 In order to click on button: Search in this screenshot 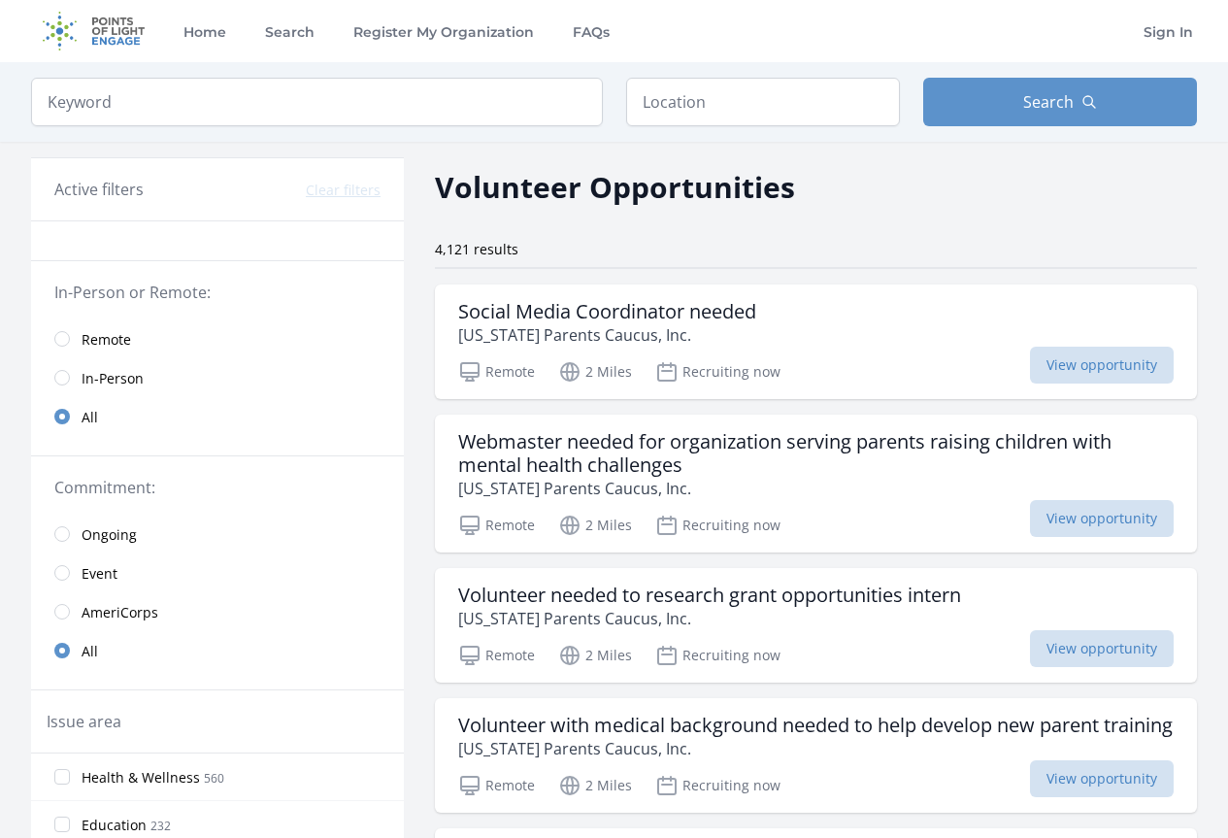, I will do `click(1060, 102)`.